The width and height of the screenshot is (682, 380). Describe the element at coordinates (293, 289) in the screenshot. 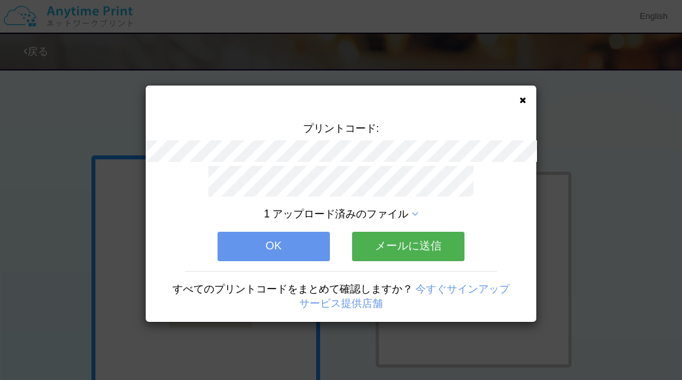

I see `span: すべてのプリントコードをまとめて確認しますか？` at that location.